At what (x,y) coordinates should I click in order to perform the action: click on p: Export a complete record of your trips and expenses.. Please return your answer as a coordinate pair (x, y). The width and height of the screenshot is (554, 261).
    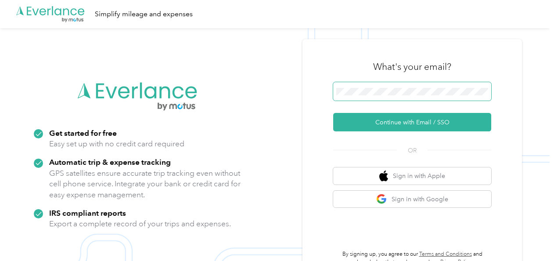
    Looking at the image, I should click on (140, 224).